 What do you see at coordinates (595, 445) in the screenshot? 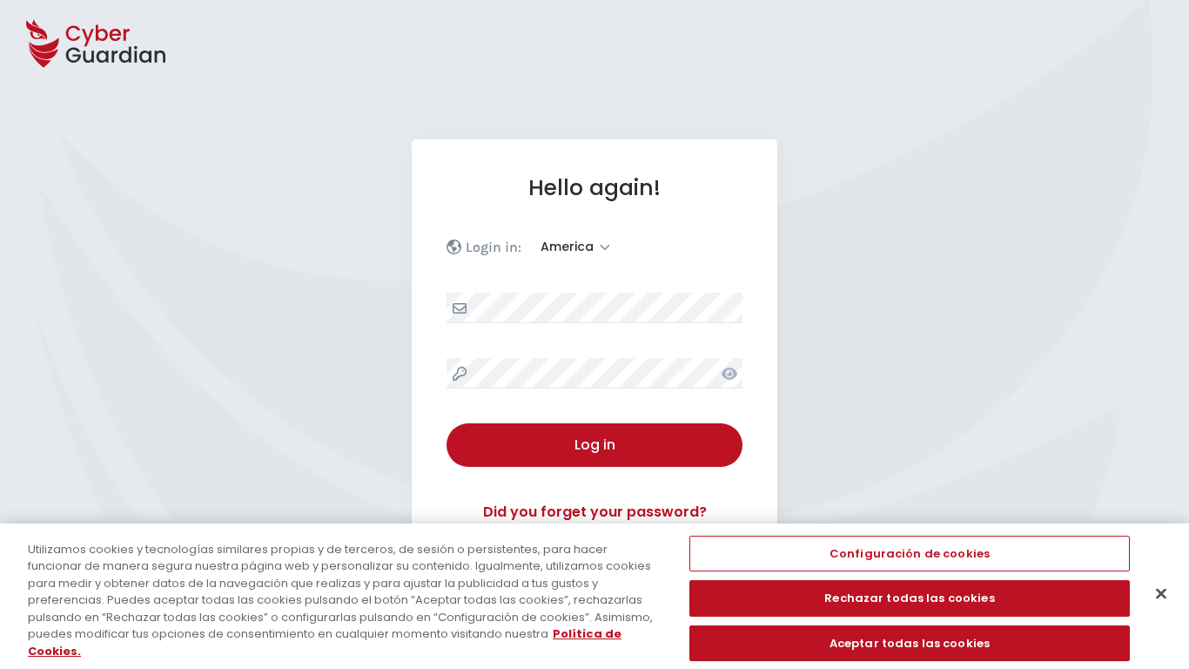
I see `button: Log in` at bounding box center [595, 445].